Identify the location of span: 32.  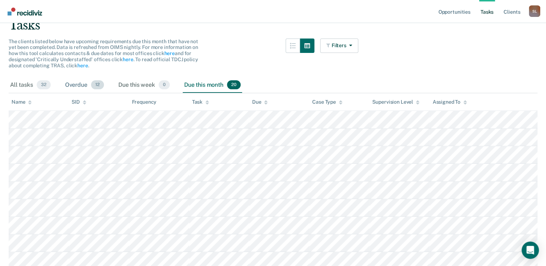
(44, 85).